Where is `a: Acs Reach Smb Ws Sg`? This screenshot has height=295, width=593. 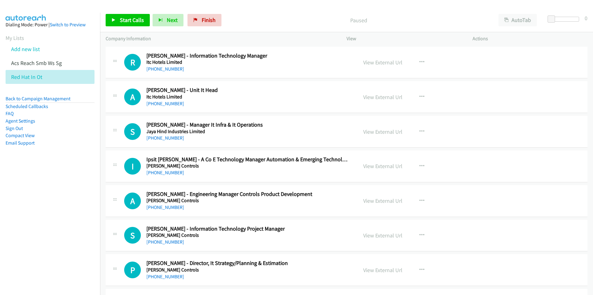
a: Acs Reach Smb Ws Sg is located at coordinates (36, 63).